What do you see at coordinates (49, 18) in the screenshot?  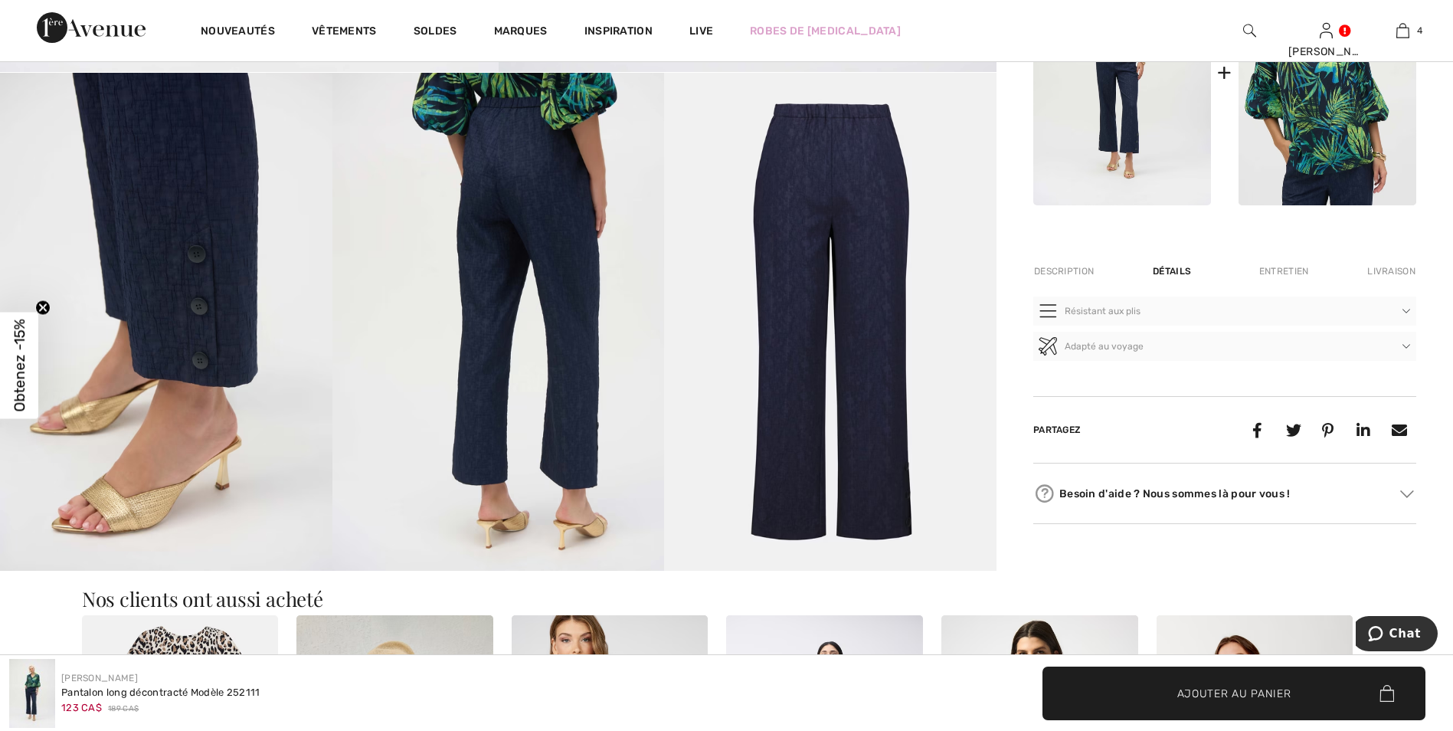 I see `span: Chat` at bounding box center [49, 18].